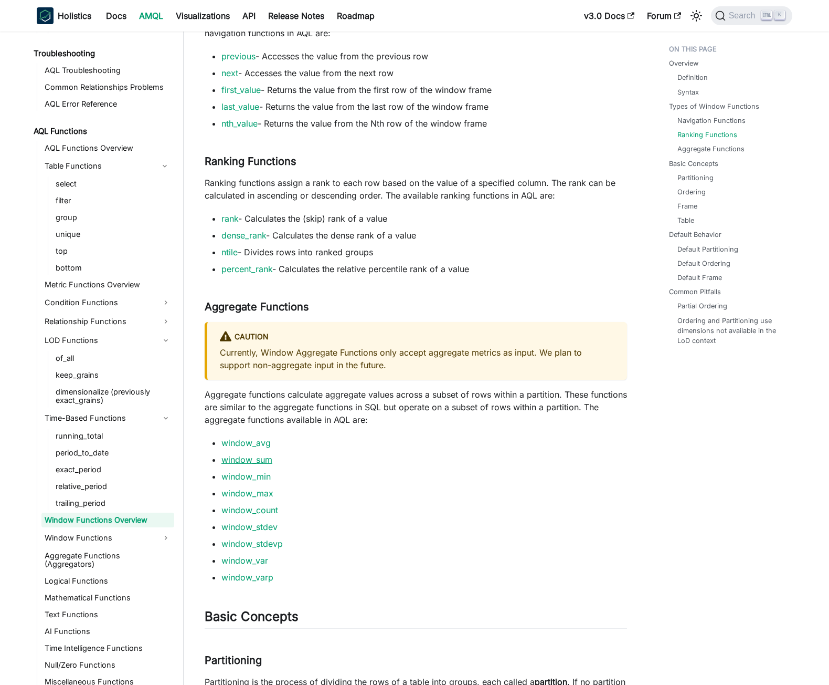 Image resolution: width=829 pixels, height=685 pixels. I want to click on a: window_stdevp, so click(252, 543).